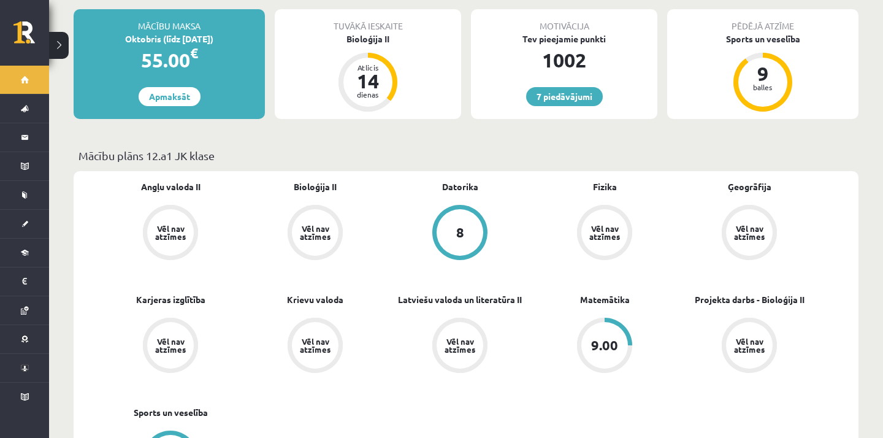 Image resolution: width=883 pixels, height=438 pixels. I want to click on div: Tev pieejamie punkti, so click(564, 39).